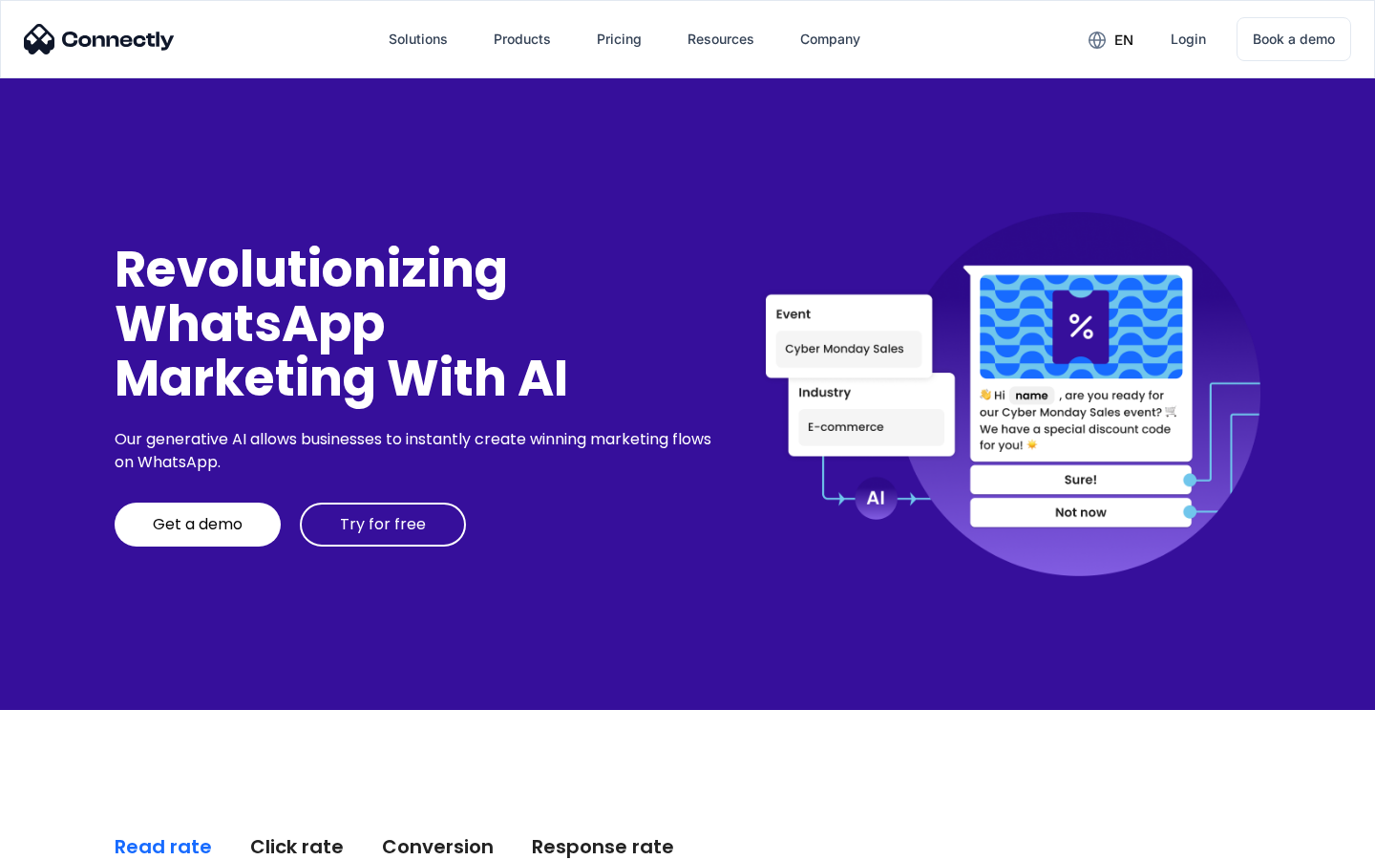 This screenshot has height=860, width=1375. Describe the element at coordinates (76, 840) in the screenshot. I see `ul: Language list` at that location.